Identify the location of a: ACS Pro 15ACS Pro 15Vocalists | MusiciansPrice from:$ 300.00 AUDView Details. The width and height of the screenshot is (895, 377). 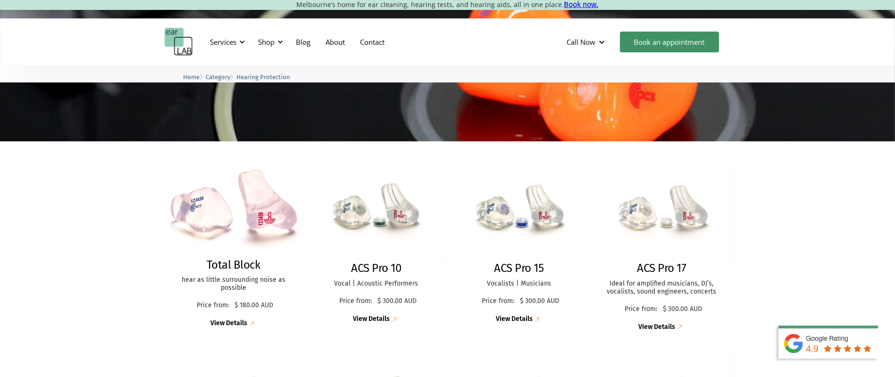
(519, 244).